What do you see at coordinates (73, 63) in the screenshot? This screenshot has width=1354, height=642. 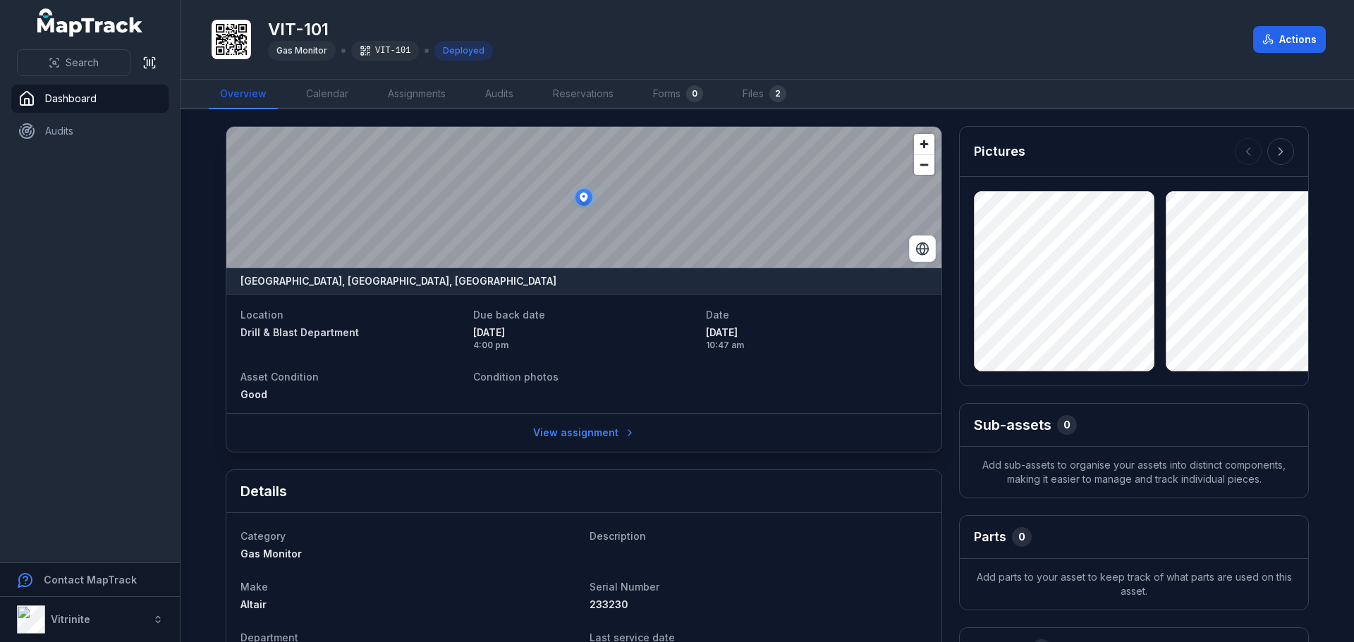 I see `button: Search` at bounding box center [73, 63].